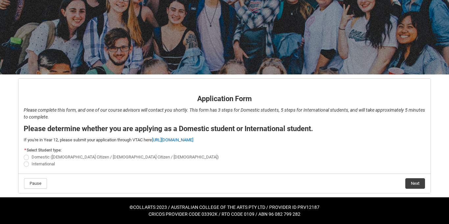 Image resolution: width=449 pixels, height=224 pixels. What do you see at coordinates (225, 140) in the screenshot?
I see `p: If you're in Year 12, please submit your application through VTAC here` at bounding box center [225, 140].